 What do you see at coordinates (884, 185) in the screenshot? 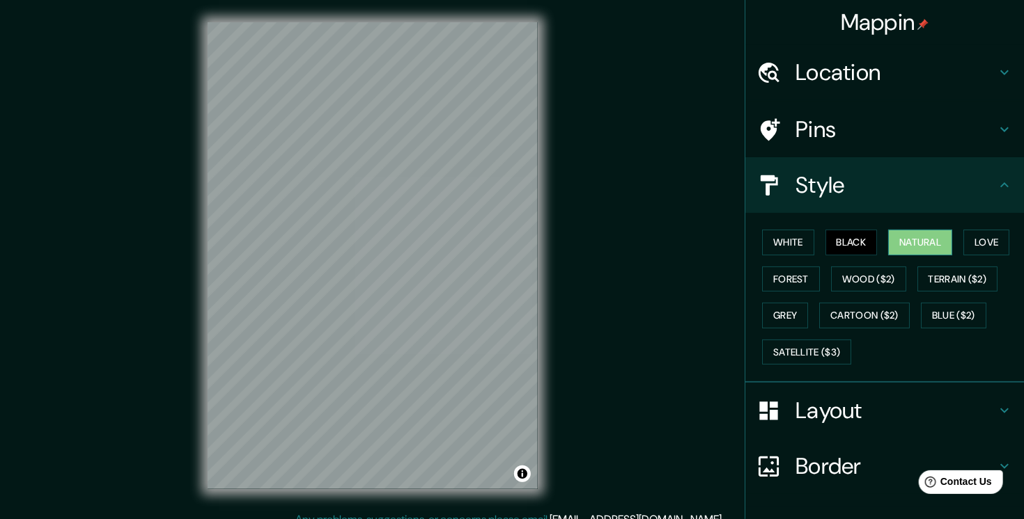
I see `div: Style` at bounding box center [884, 185].